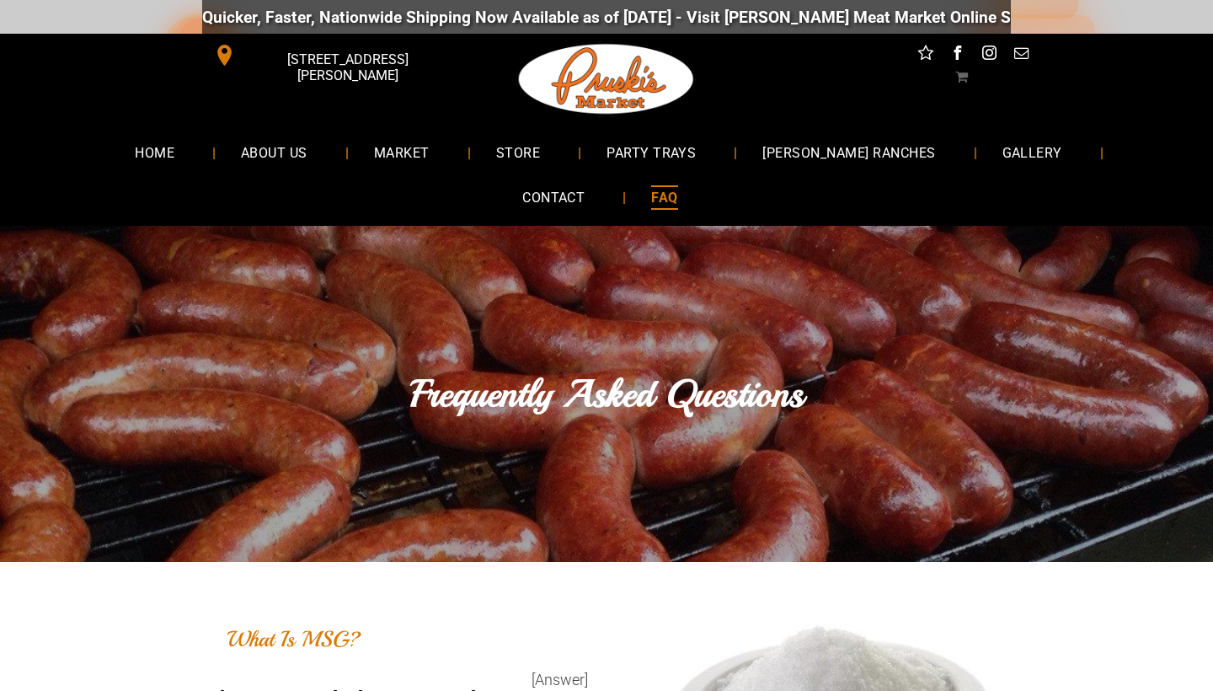  Describe the element at coordinates (154, 152) in the screenshot. I see `a: HOME` at that location.